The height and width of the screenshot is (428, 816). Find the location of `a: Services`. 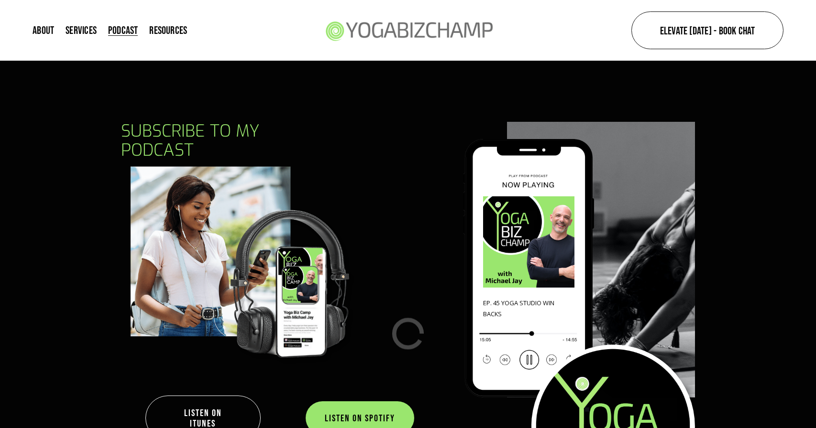

a: Services is located at coordinates (81, 30).